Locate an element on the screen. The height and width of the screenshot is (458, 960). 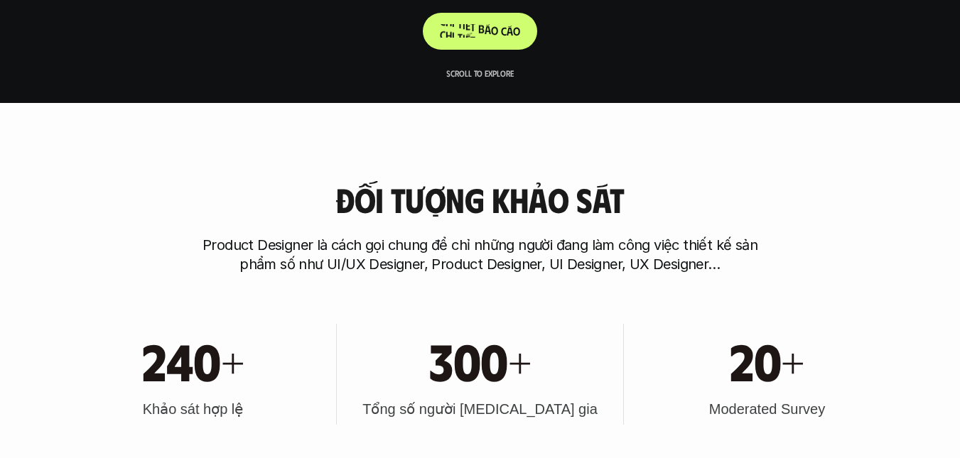
h1: 300+ is located at coordinates (480, 360).